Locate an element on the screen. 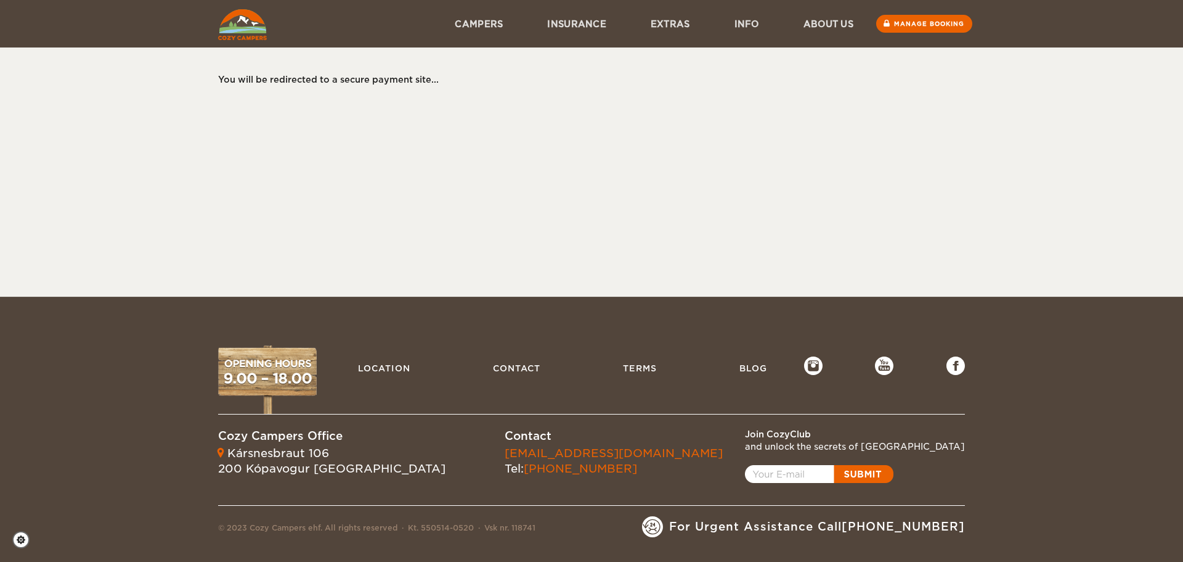  div: You will be redirected to a secure payment site... is located at coordinates (586, 80).